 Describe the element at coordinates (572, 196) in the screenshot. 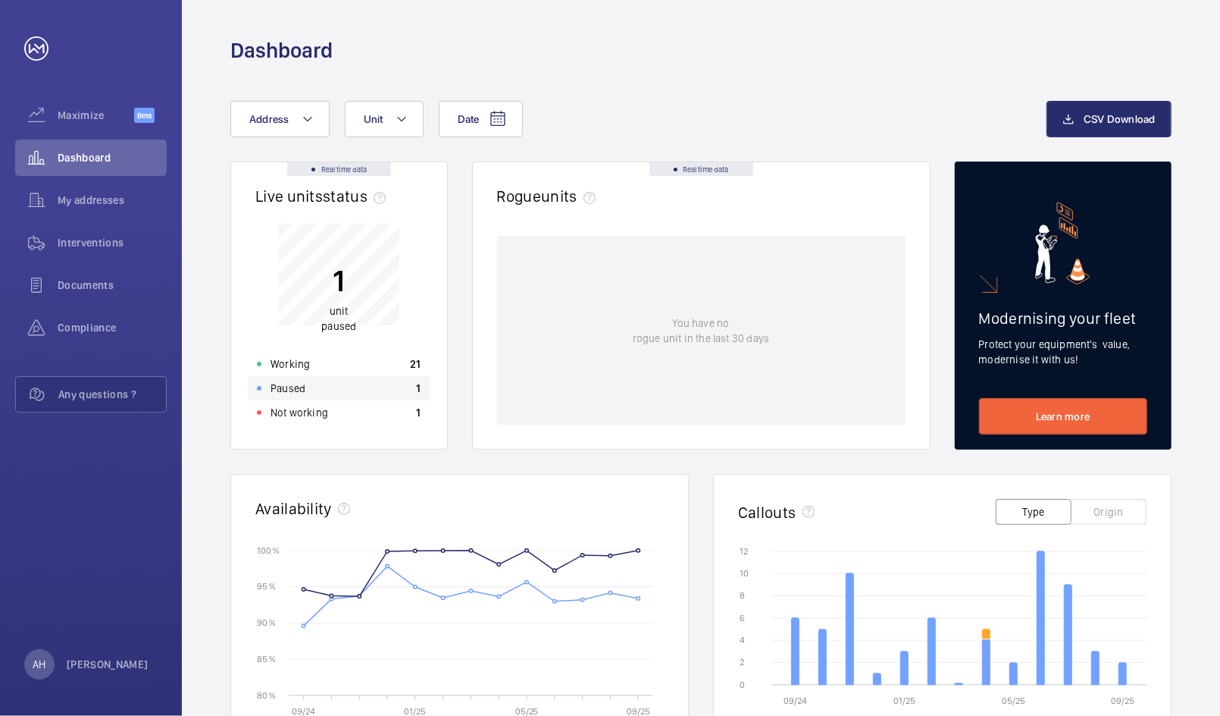

I see `span: units` at that location.